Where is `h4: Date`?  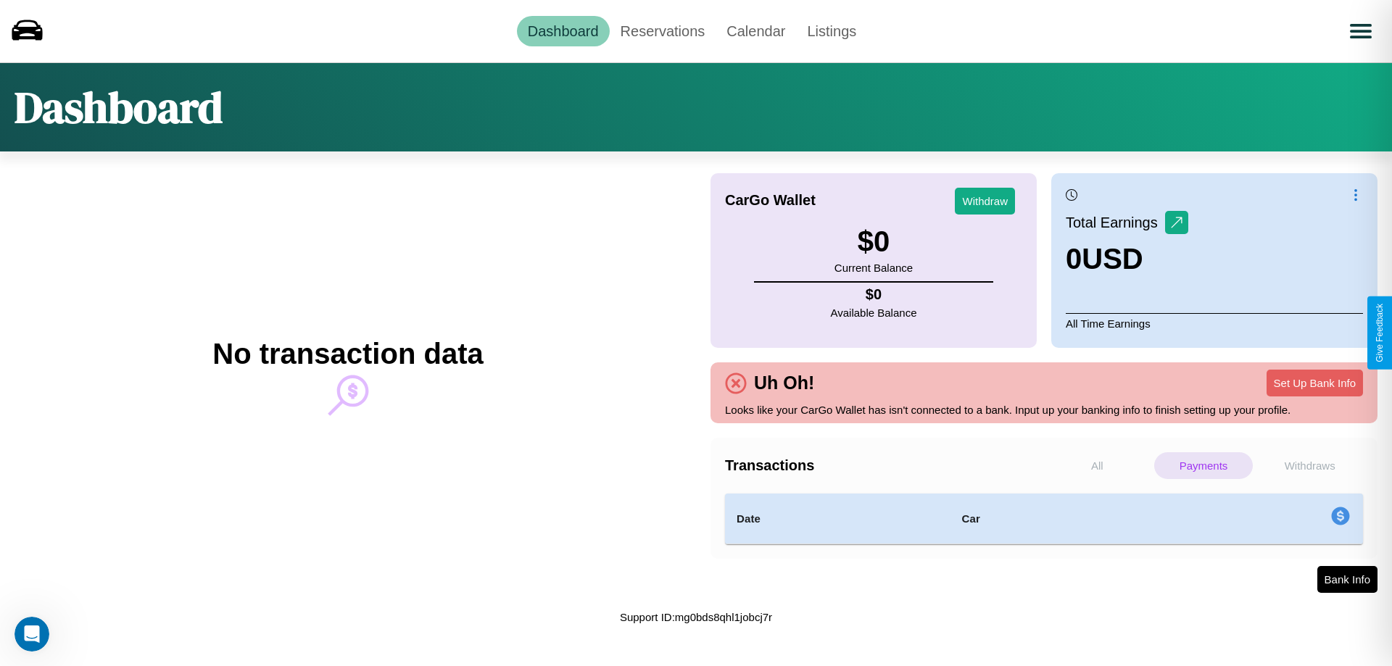
h4: Date is located at coordinates (837, 519).